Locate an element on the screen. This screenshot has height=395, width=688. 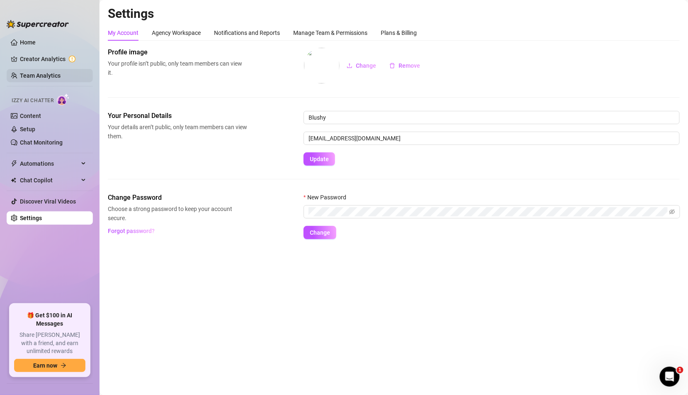
span: Your Personal Details is located at coordinates (178, 116).